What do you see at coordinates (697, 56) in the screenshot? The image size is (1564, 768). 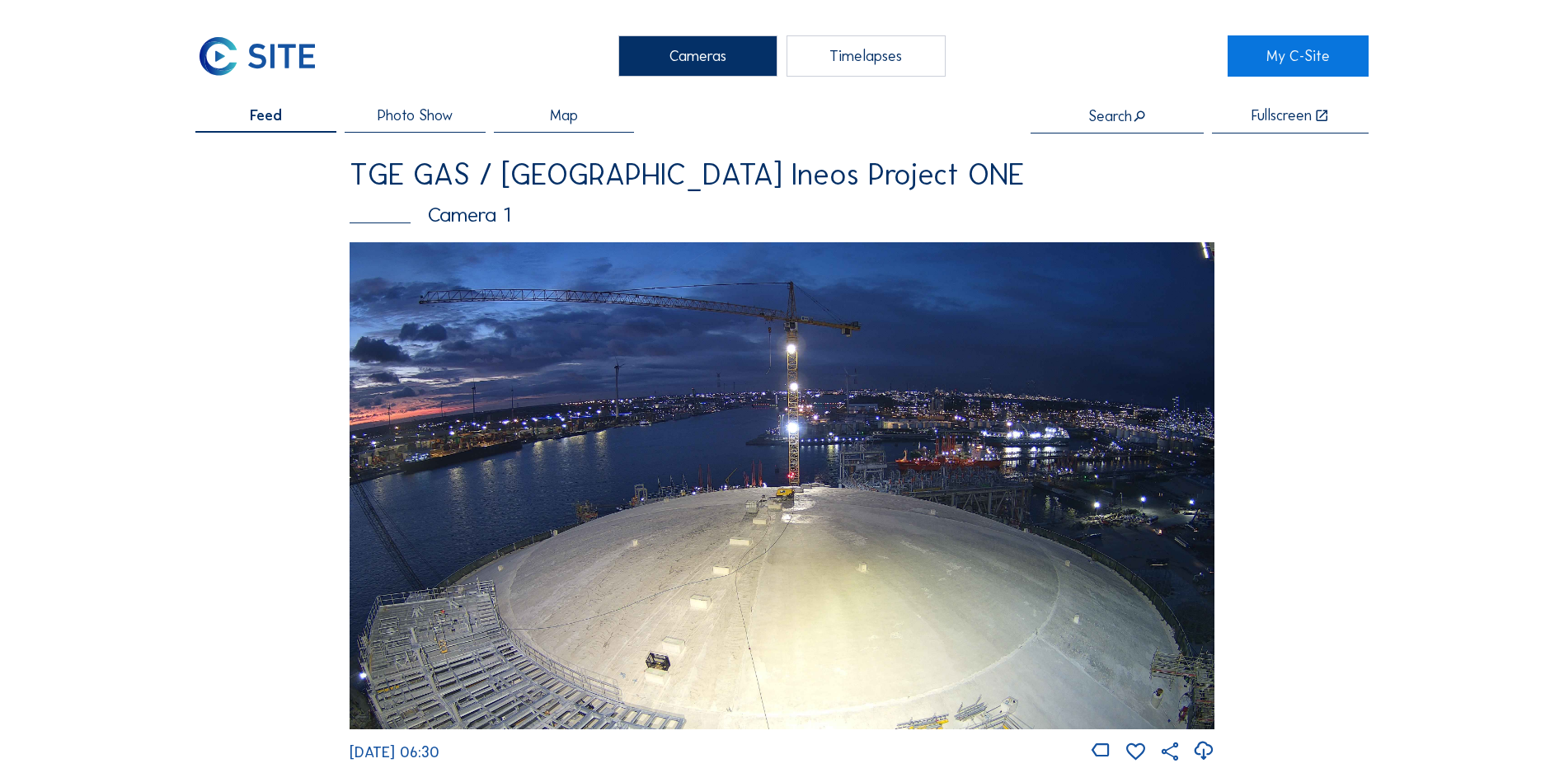 I see `div: Cameras` at bounding box center [697, 56].